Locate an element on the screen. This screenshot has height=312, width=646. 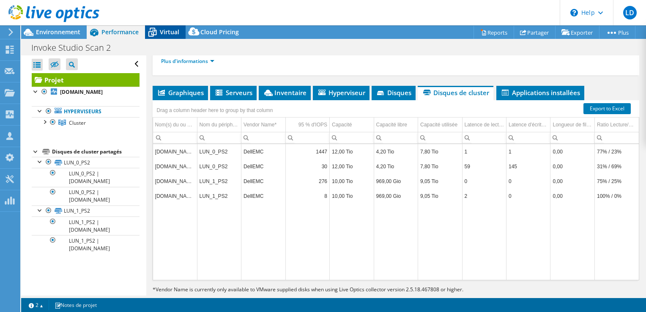
span: Applications installées is located at coordinates (540, 93).